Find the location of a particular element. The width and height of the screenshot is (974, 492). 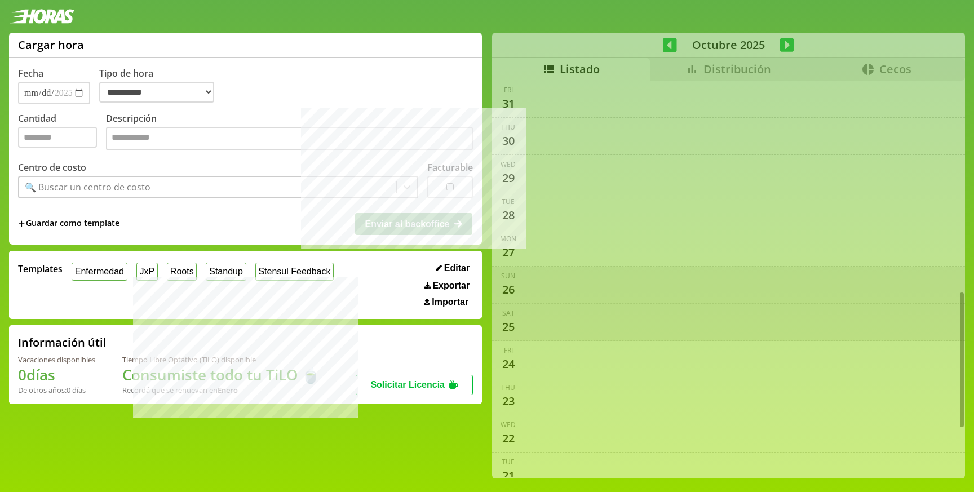

label: Cantidad is located at coordinates (62, 133).